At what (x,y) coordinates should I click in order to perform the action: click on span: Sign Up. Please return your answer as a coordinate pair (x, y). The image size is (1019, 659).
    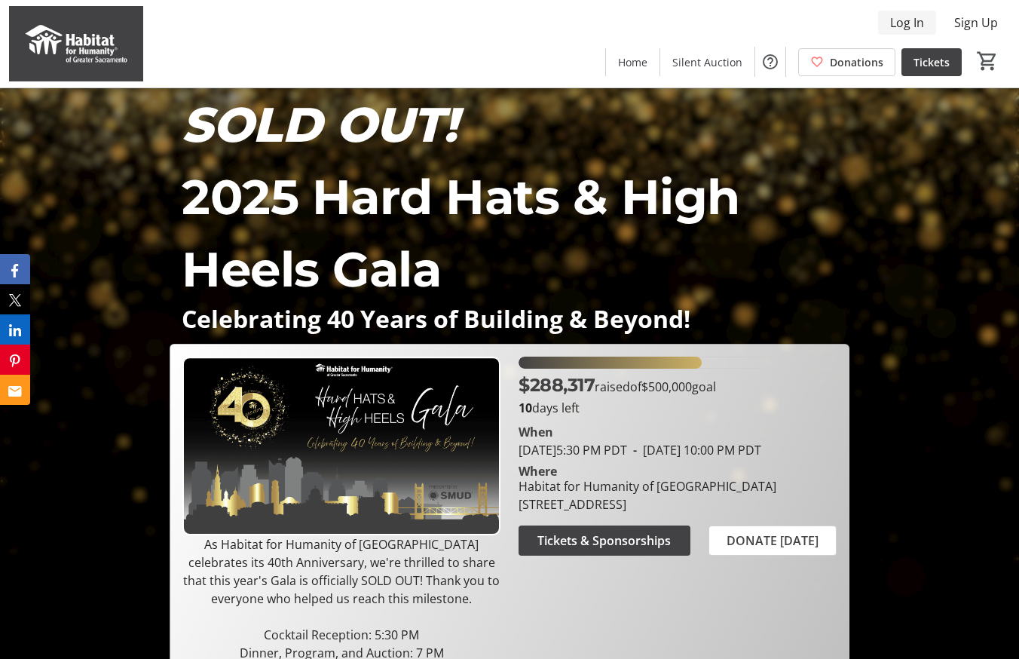
    Looking at the image, I should click on (976, 23).